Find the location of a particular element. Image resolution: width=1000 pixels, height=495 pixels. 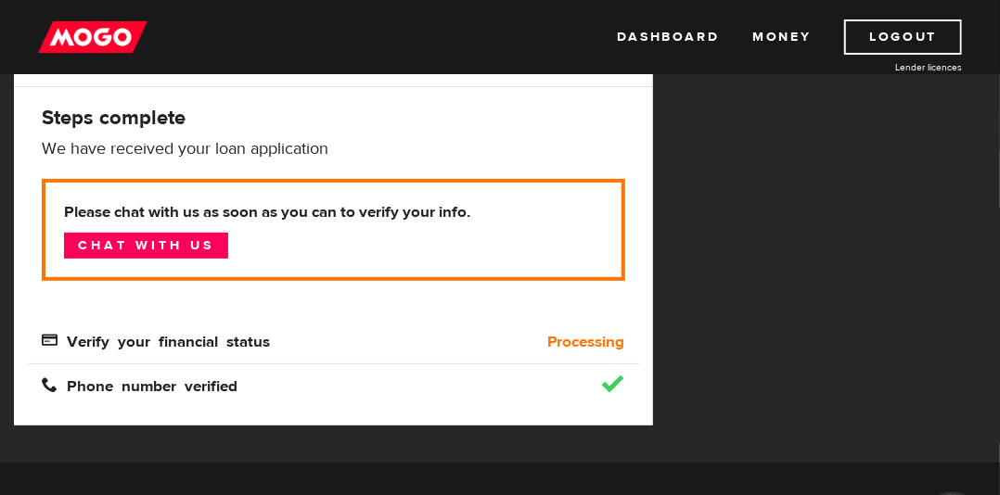

a: Chat with us is located at coordinates (146, 246).